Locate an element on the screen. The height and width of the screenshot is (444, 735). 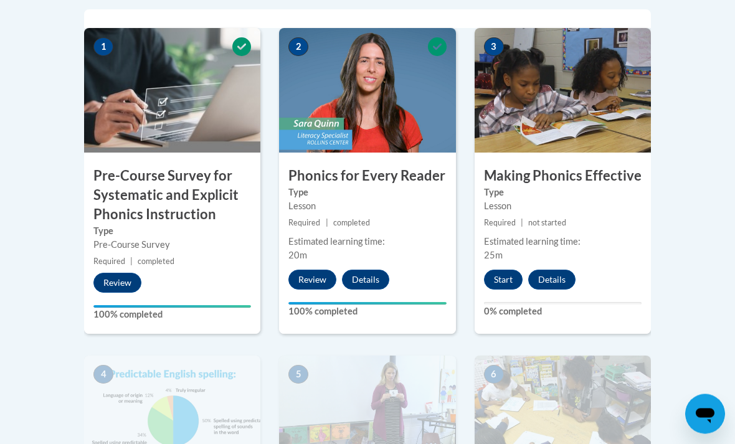
span: 3 is located at coordinates (494, 47).